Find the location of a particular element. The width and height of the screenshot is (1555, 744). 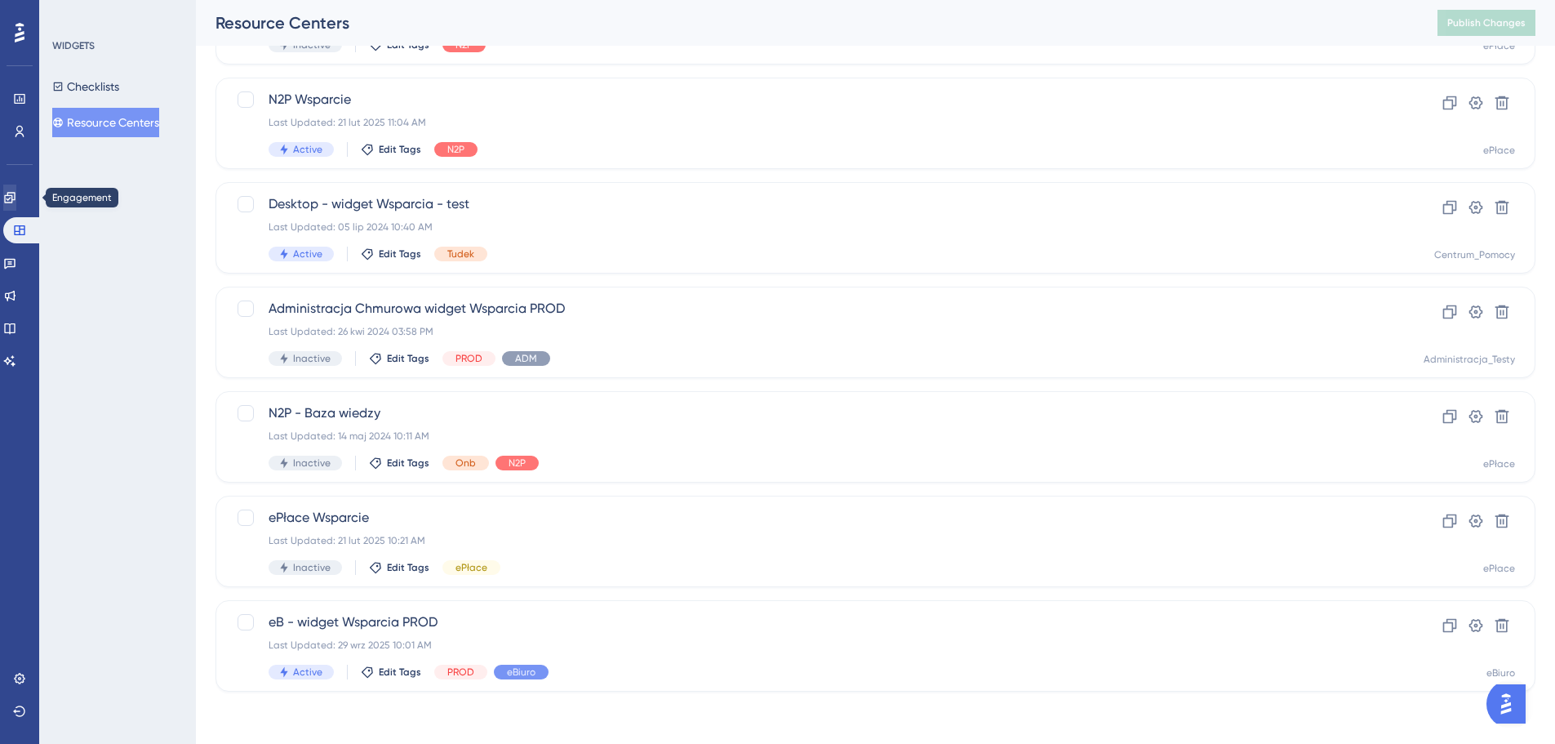

button: Resource Centers is located at coordinates (105, 122).